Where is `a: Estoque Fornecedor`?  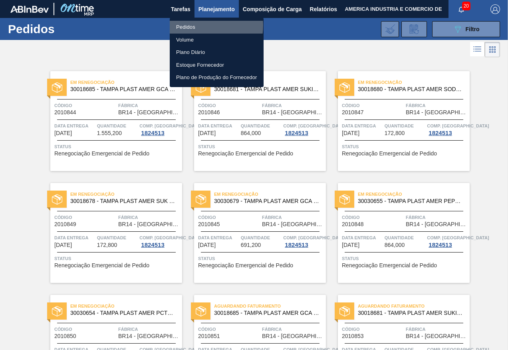 a: Estoque Fornecedor is located at coordinates (216, 65).